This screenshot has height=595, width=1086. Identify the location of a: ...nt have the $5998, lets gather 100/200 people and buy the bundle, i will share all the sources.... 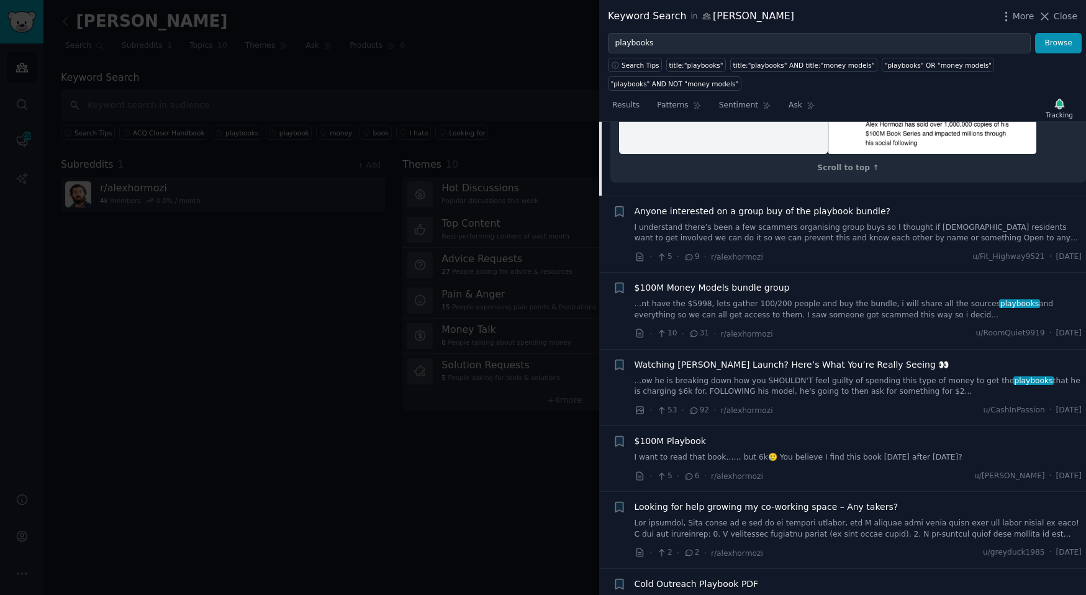
(858, 309).